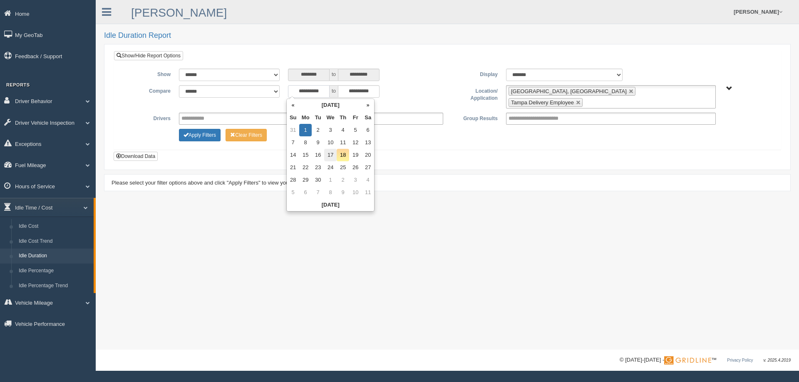 This screenshot has height=382, width=799. What do you see at coordinates (54, 271) in the screenshot?
I see `a: Idle Percentage` at bounding box center [54, 271].